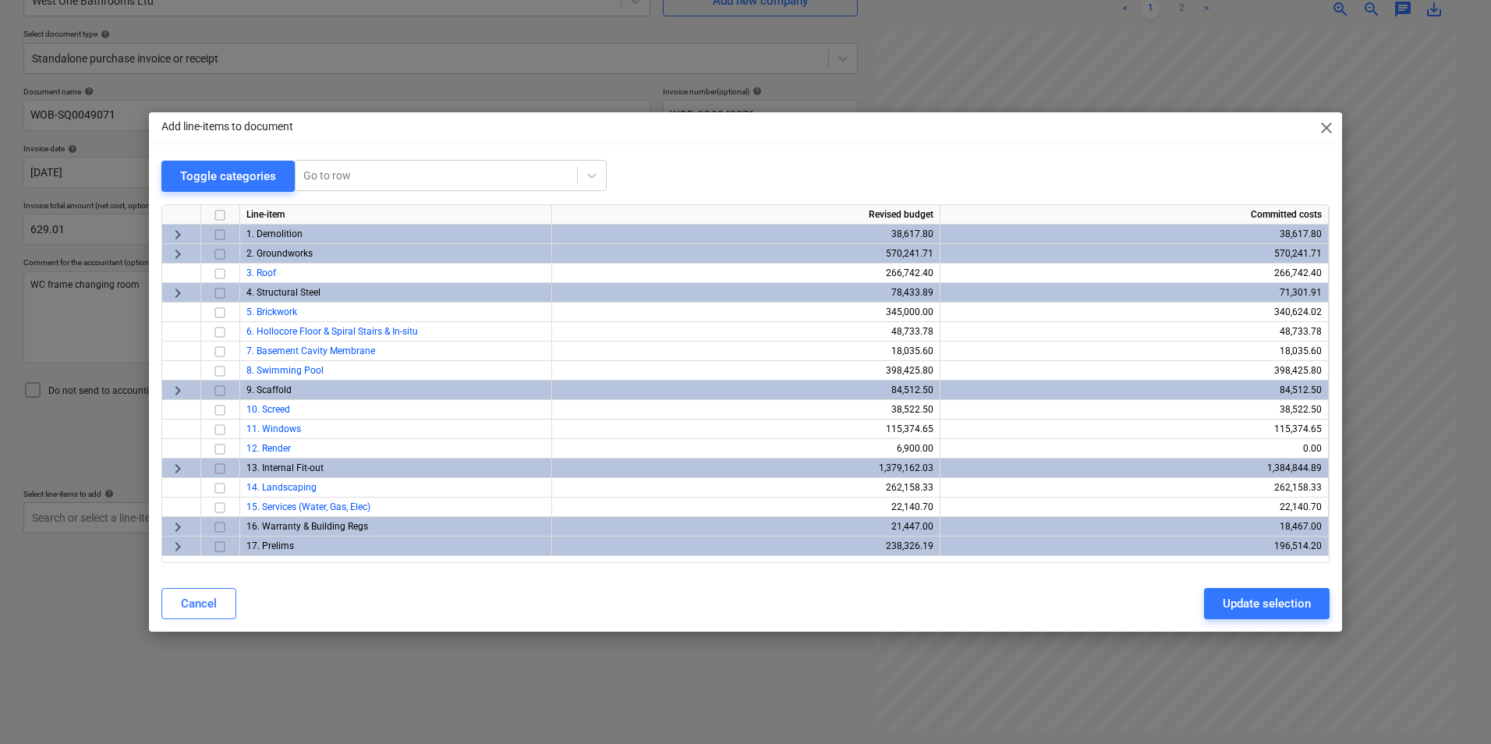  What do you see at coordinates (268, 448) in the screenshot?
I see `span: 12. Render` at bounding box center [268, 448].